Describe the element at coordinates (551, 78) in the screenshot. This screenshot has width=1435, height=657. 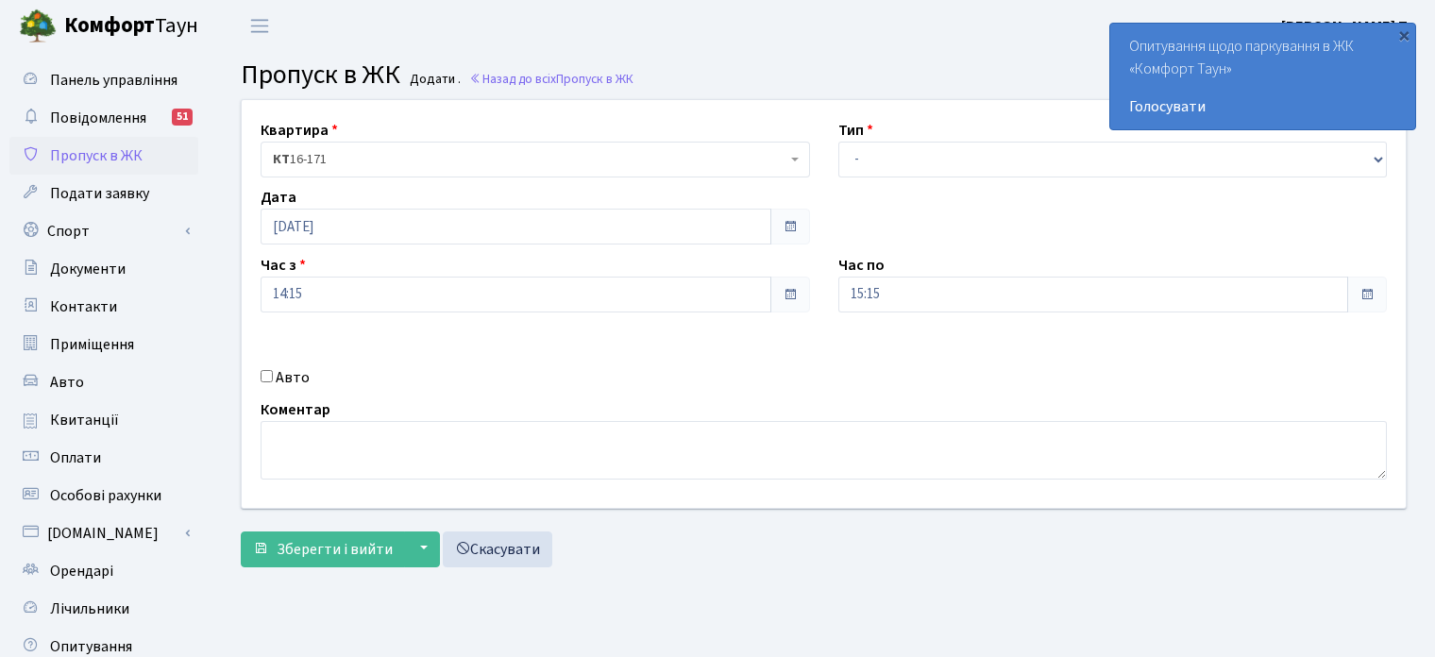
I see `a: Назад до всіхПропуск в ЖК` at that location.